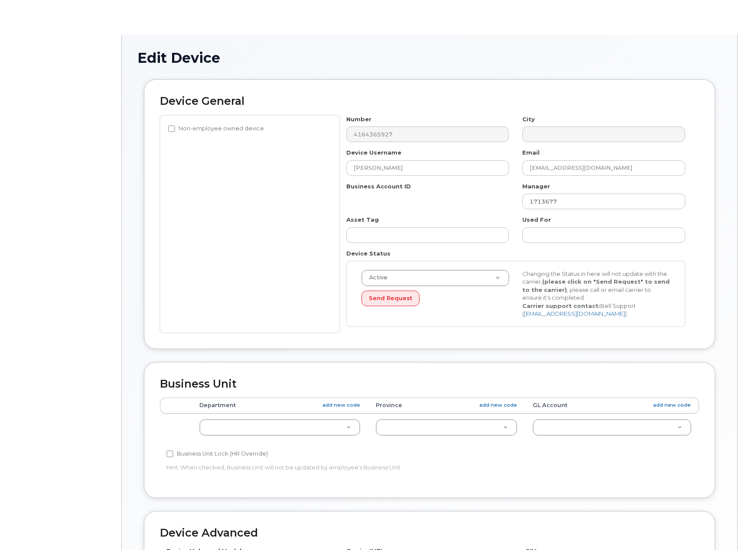  I want to click on button: Send Request, so click(391, 299).